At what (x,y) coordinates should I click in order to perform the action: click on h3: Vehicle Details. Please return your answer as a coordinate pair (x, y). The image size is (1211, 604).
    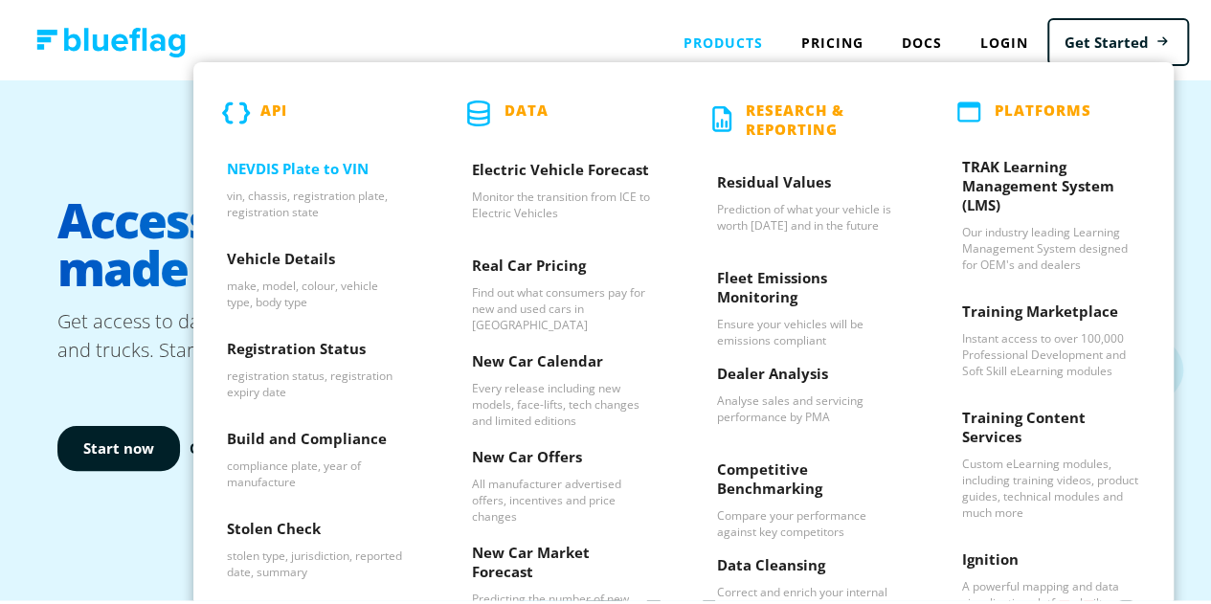
    Looking at the image, I should click on (316, 259).